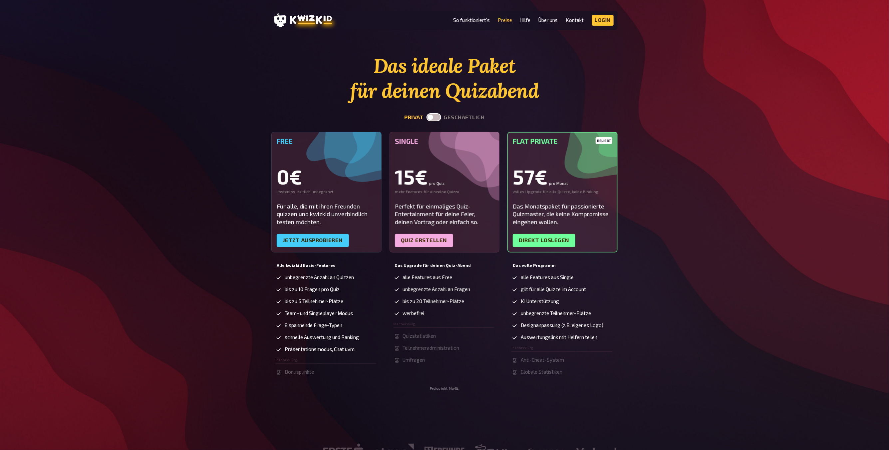 The image size is (889, 450). What do you see at coordinates (549, 20) in the screenshot?
I see `a: Über uns` at bounding box center [549, 20].